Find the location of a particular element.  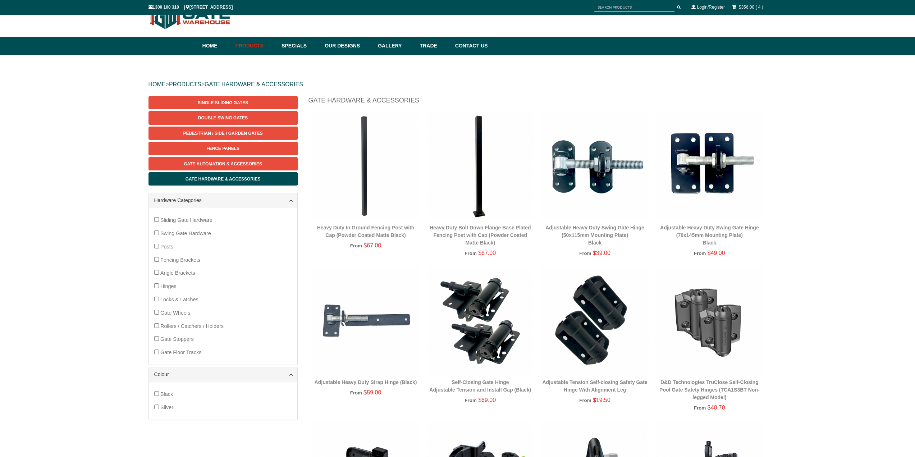

span: Gate Automation & Accessories is located at coordinates (223, 164).